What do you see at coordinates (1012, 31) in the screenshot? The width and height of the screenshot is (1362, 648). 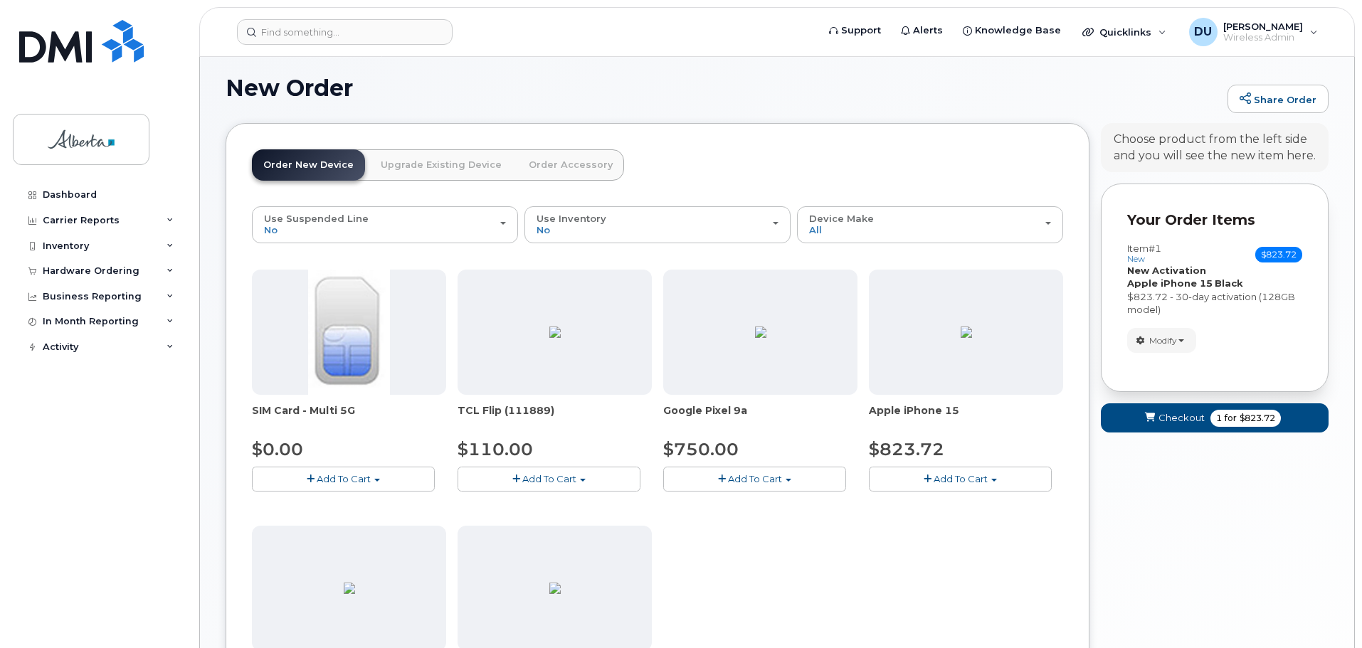 I see `a: Knowledge Base` at bounding box center [1012, 31].